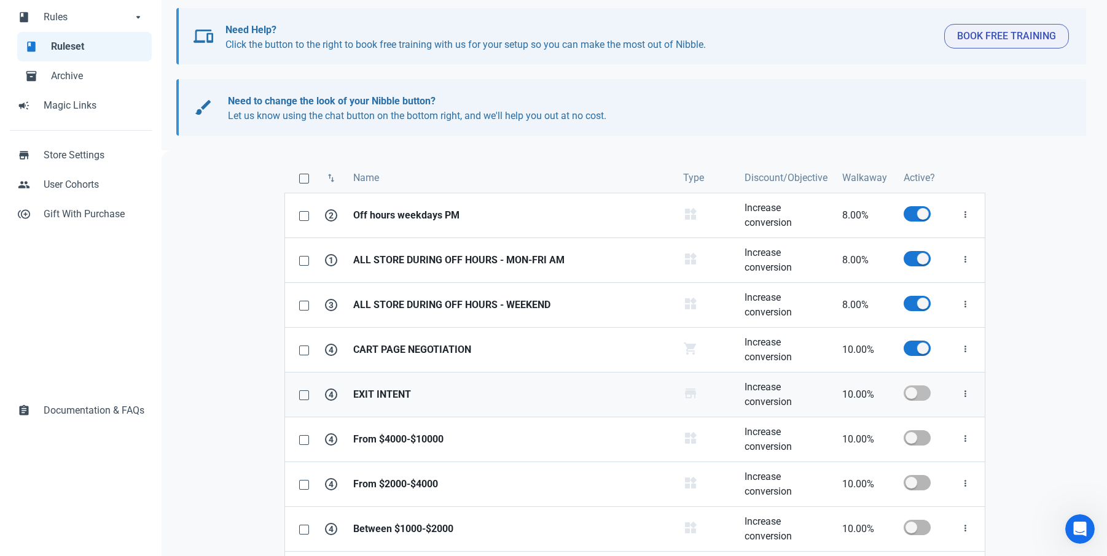 The height and width of the screenshot is (556, 1107). I want to click on div: It should work now. It looks correct, so click(95, 227).